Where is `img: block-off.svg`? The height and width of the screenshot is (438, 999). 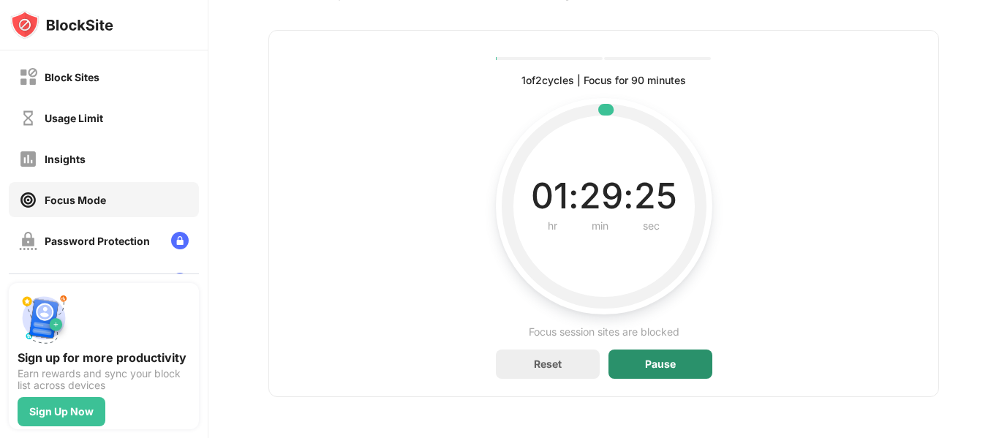
img: block-off.svg is located at coordinates (28, 77).